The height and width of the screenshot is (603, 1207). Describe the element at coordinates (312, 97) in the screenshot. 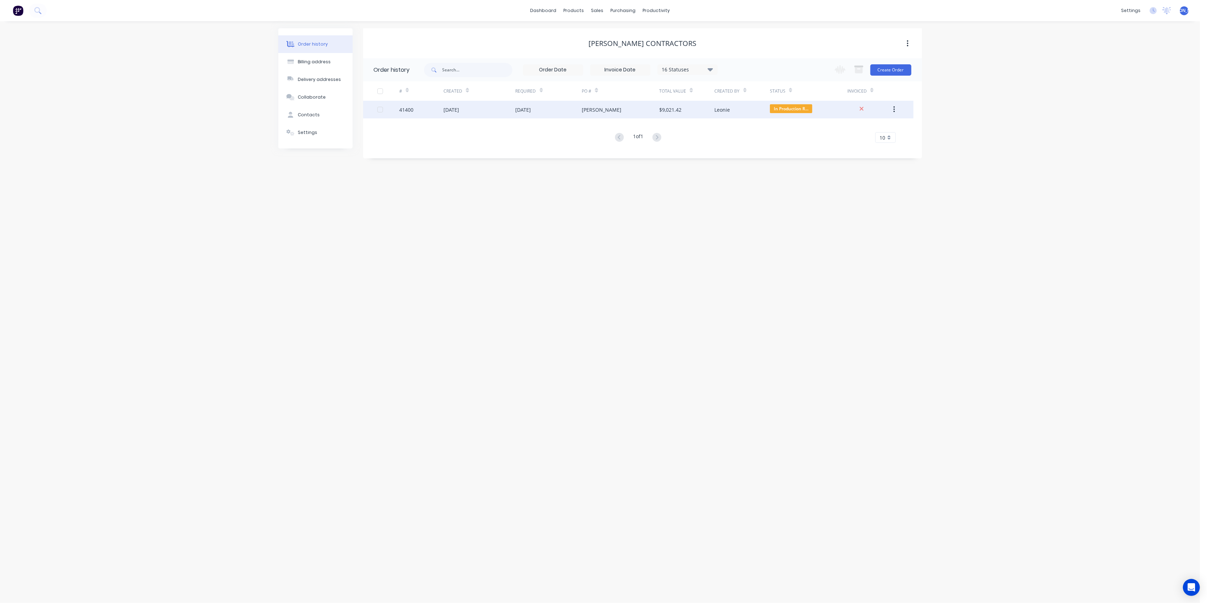

I see `div: Collaborate` at that location.